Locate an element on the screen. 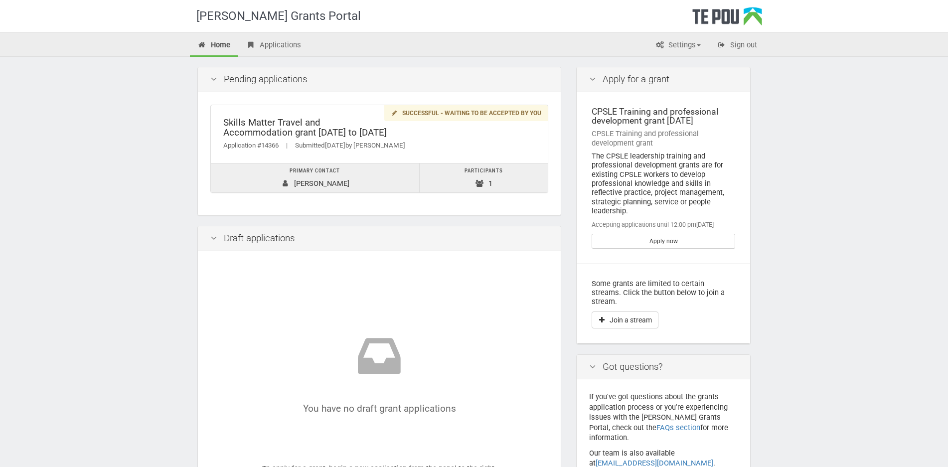 The image size is (948, 467). p: Some grants are limited to certain streams. Click the button below to join a stream. is located at coordinates (663, 293).